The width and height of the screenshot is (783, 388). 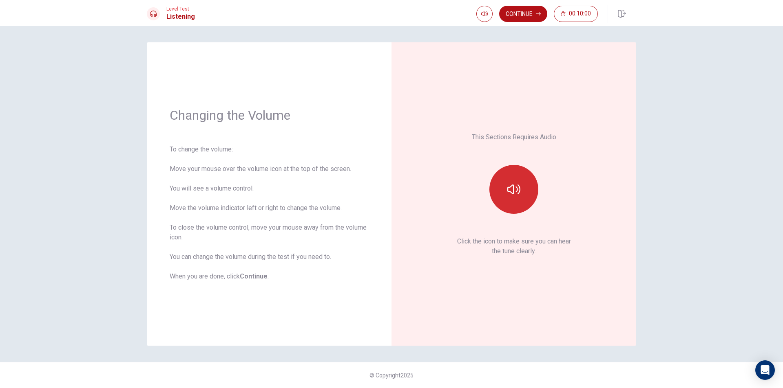 What do you see at coordinates (181, 17) in the screenshot?
I see `h1: Listening` at bounding box center [181, 17].